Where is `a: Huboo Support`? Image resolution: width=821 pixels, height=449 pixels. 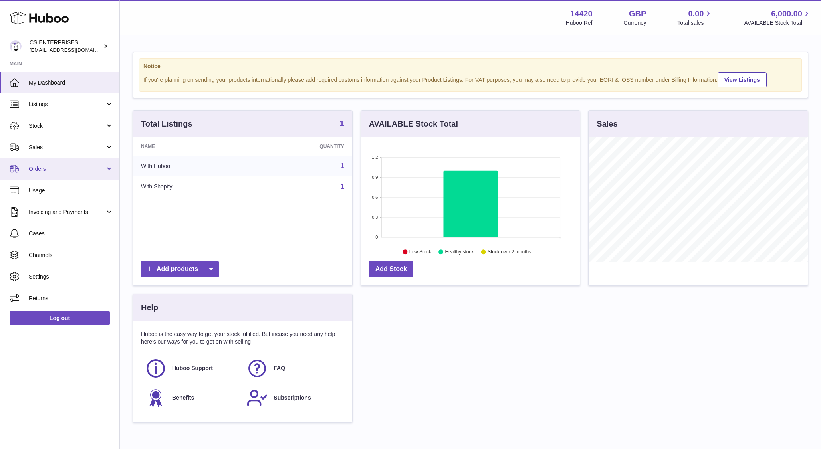
a: Huboo Support is located at coordinates (192, 369).